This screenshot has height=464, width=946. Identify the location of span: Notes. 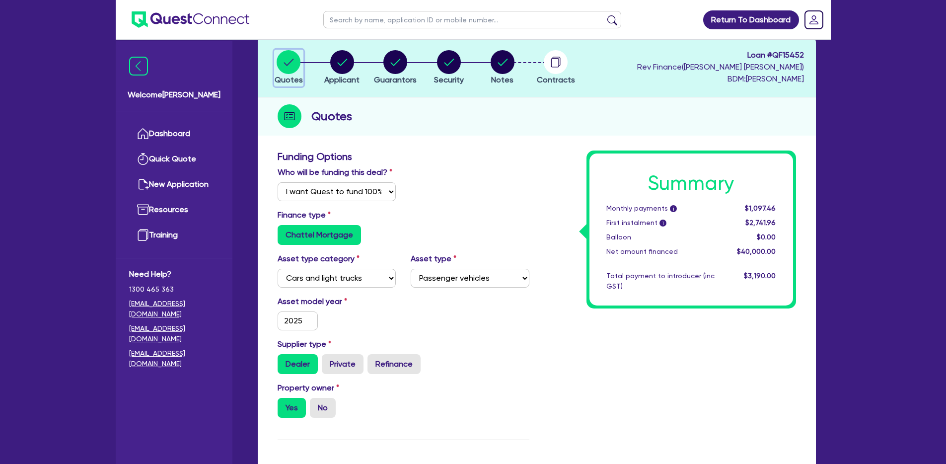
(502, 79).